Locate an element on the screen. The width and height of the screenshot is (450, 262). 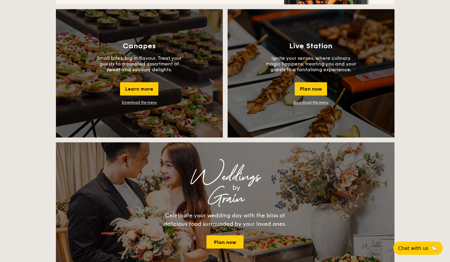
div: Grain is located at coordinates (225, 199).